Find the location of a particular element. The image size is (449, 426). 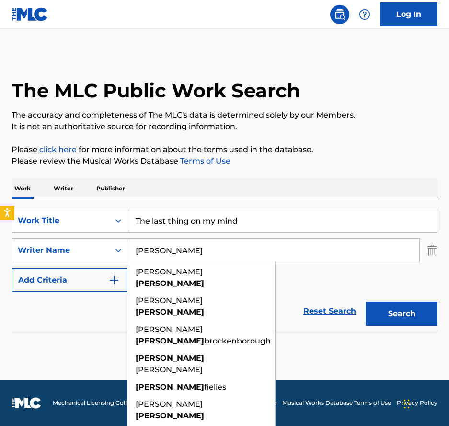

form: Search Form is located at coordinates (224, 269).